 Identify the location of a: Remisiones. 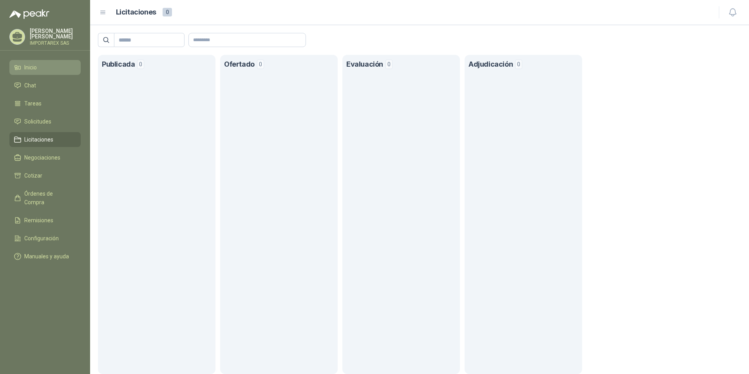
(45, 220).